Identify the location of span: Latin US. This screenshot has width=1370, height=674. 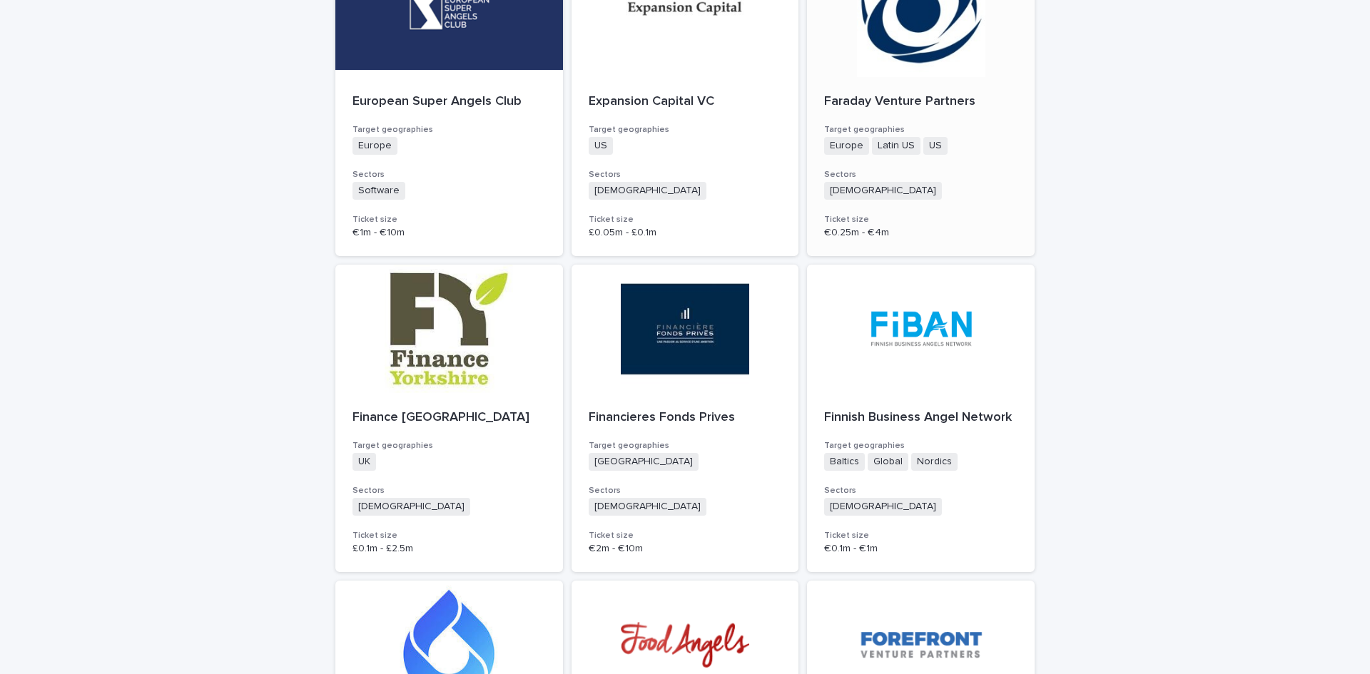
(896, 146).